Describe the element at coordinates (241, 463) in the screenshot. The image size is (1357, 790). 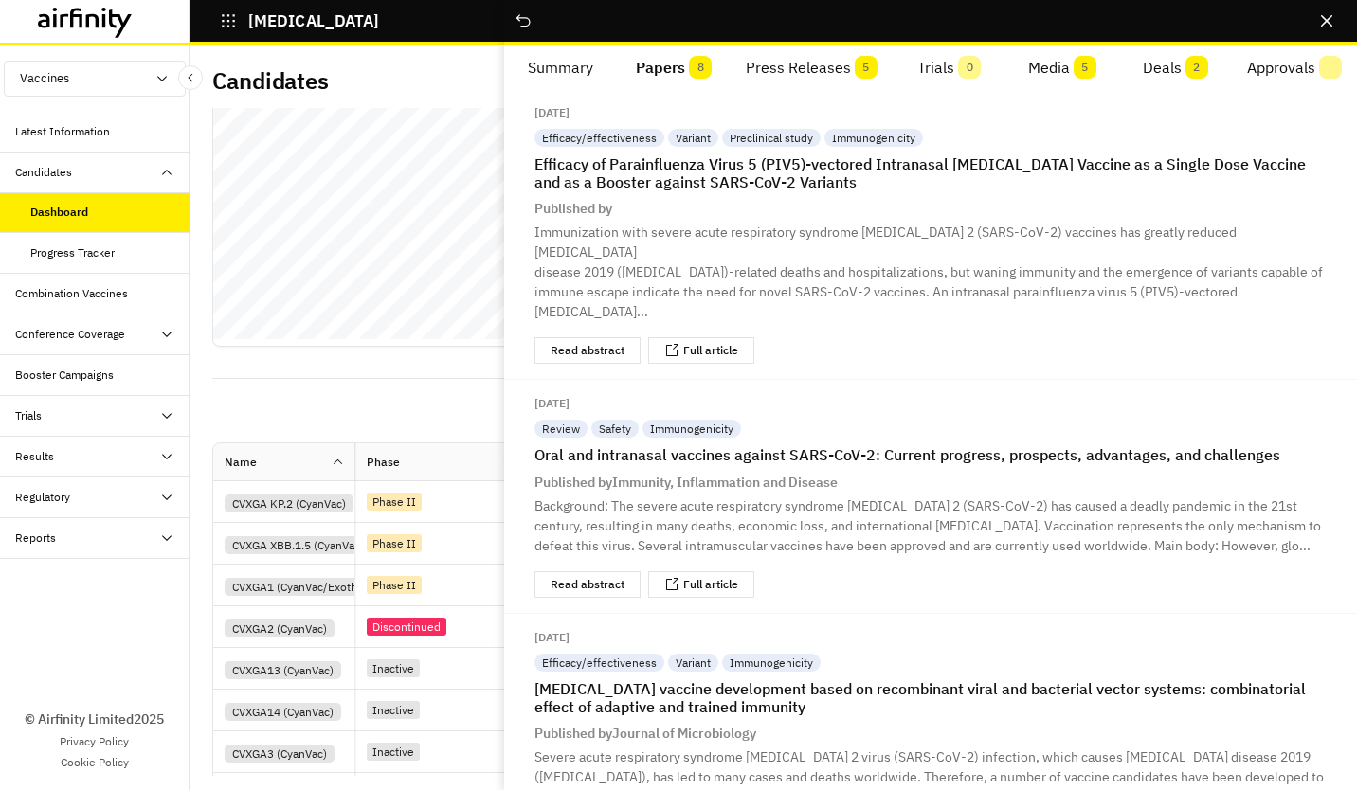
I see `div: Name` at that location.